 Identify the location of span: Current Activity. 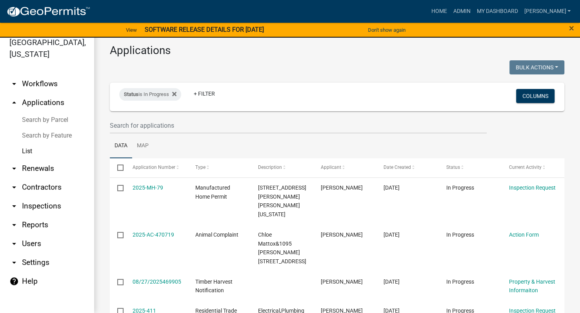
(524, 167).